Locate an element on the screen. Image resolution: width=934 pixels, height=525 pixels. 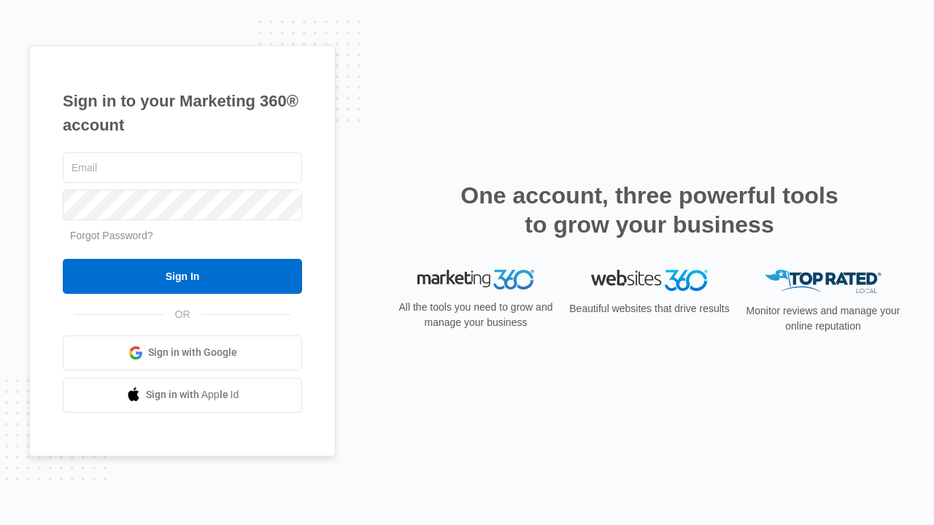
img: Websites 360 is located at coordinates (649, 280).